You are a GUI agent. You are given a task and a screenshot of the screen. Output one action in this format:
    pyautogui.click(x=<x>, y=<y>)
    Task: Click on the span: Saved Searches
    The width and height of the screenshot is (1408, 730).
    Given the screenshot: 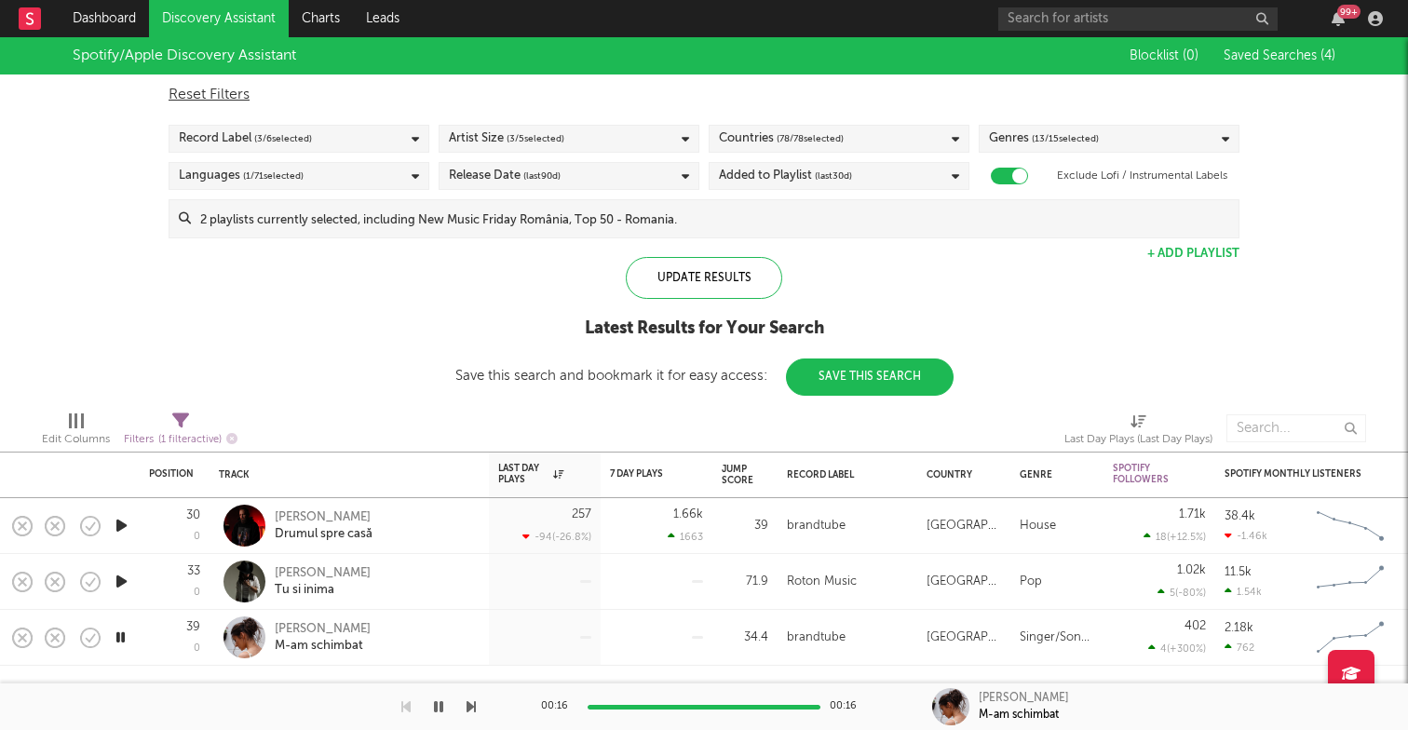 What is the action you would take?
    pyautogui.click(x=1280, y=56)
    